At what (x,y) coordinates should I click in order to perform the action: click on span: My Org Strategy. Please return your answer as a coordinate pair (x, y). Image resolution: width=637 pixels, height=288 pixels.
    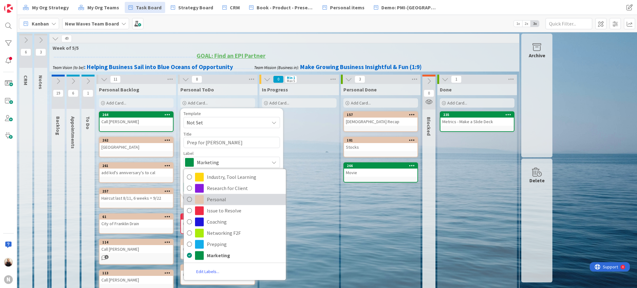
    Looking at the image, I should click on (50, 7).